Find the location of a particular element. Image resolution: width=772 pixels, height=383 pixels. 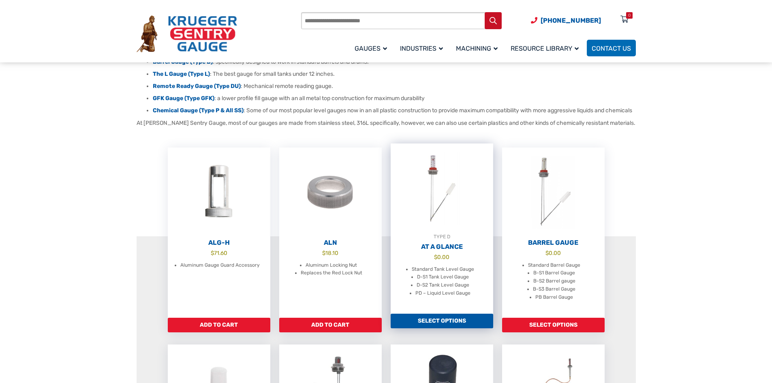

h2: Barrel Gauge is located at coordinates (553, 243).